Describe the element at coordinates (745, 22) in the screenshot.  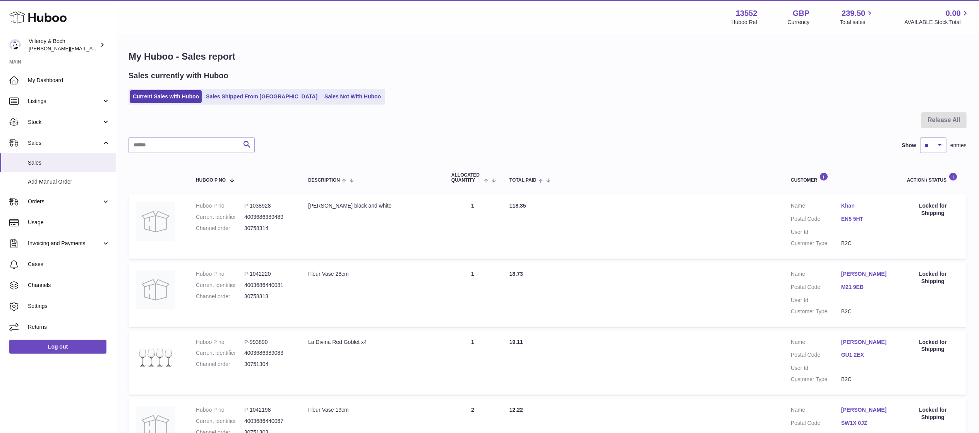
I see `div: Huboo Ref` at that location.